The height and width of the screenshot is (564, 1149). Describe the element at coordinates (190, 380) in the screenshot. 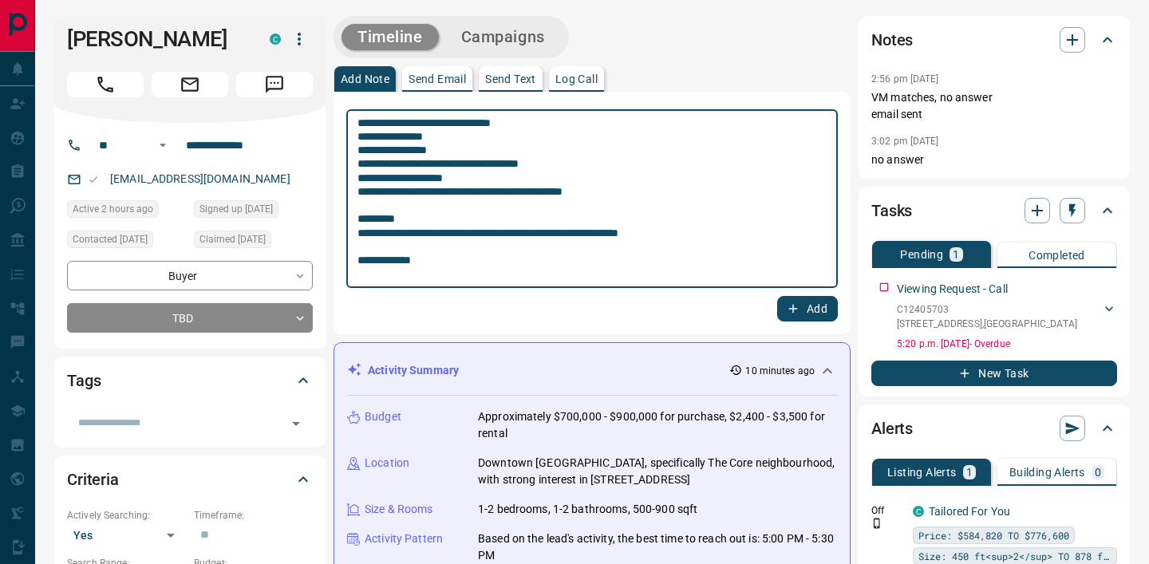

I see `div: Tags` at that location.